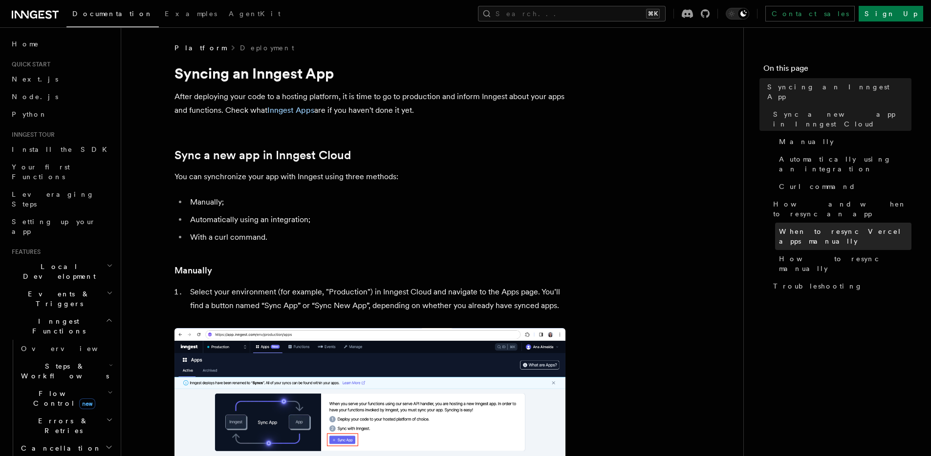  What do you see at coordinates (810, 14) in the screenshot?
I see `a: Contact sales` at bounding box center [810, 14].